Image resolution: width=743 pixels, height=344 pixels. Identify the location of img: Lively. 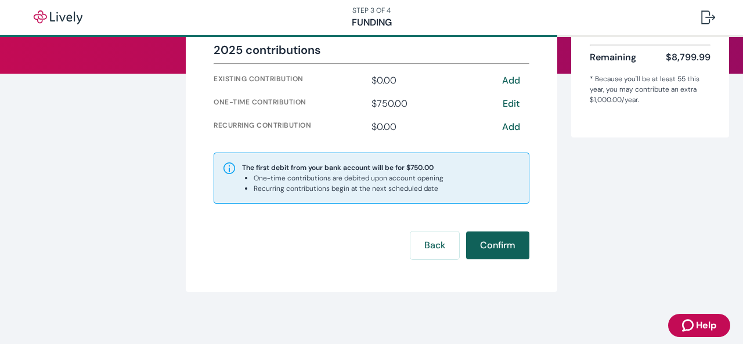
(58, 17).